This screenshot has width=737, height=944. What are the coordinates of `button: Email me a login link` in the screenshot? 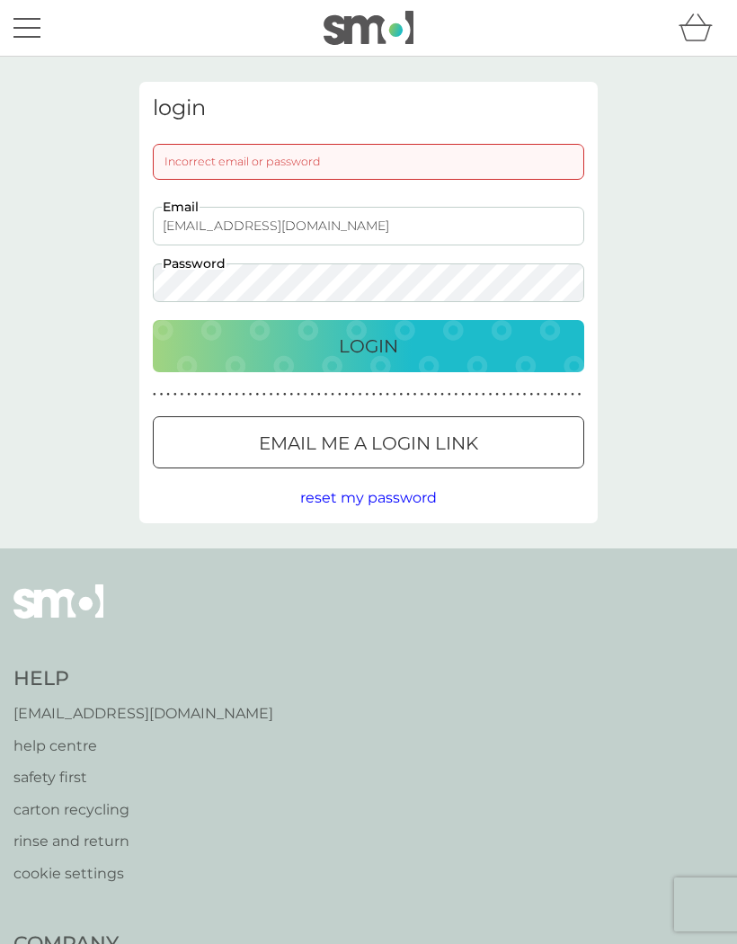 It's located at (368, 442).